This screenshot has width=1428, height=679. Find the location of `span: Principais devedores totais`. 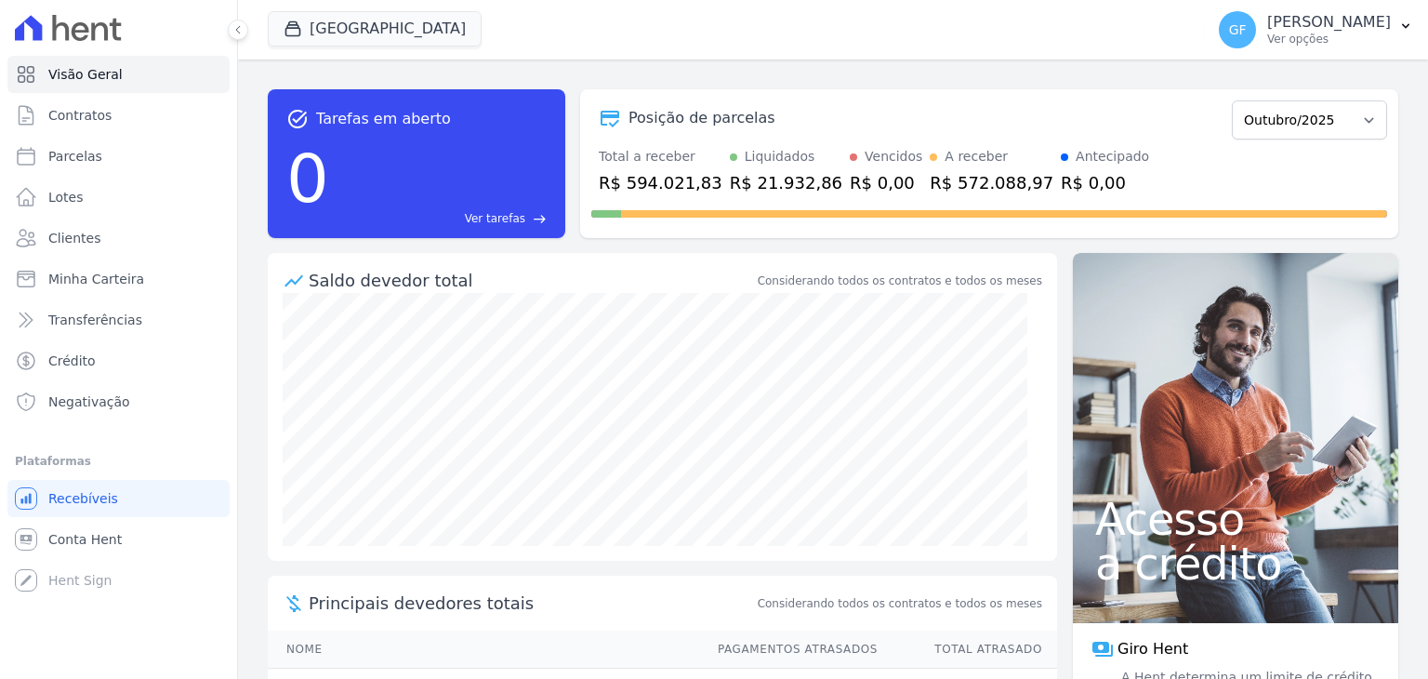

span: Principais devedores totais is located at coordinates (531, 602).